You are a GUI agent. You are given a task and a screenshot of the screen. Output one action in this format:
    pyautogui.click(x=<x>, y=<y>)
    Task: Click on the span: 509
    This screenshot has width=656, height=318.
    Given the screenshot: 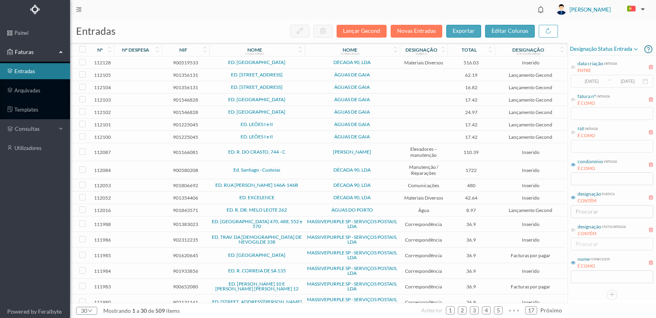 What is the action you would take?
    pyautogui.click(x=160, y=311)
    